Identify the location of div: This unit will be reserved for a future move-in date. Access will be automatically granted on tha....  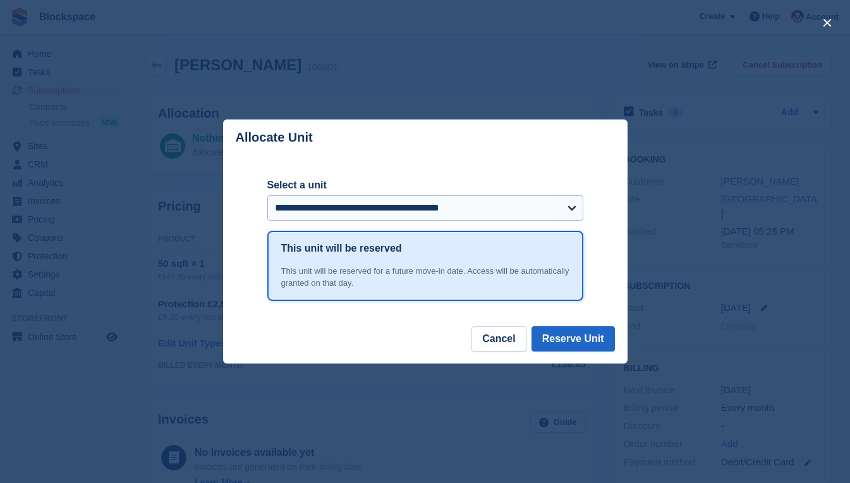
(425, 277).